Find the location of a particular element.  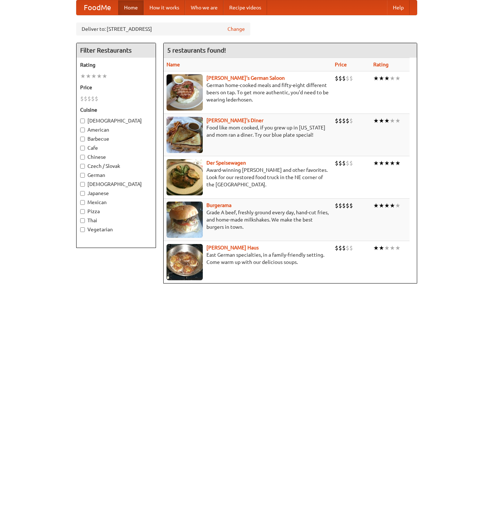

label: Czech / Slovak is located at coordinates (116, 166).